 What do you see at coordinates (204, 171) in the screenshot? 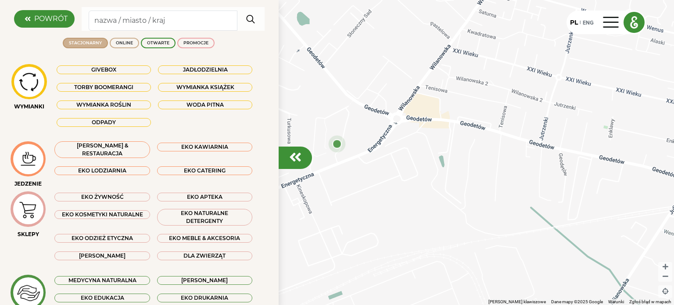
I see `div: EKO CATERING` at bounding box center [204, 171].